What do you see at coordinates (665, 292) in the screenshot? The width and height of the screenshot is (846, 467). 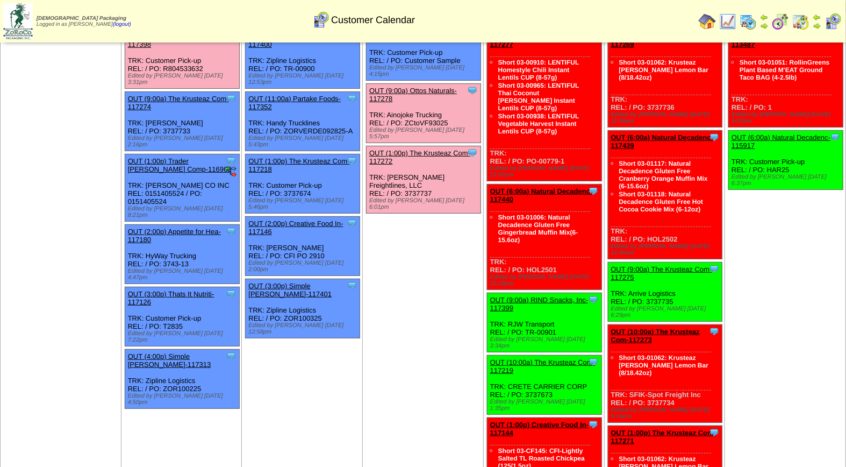 I see `div: TRK: Arrive Logistics REL: / PO: 3737735` at bounding box center [665, 292].